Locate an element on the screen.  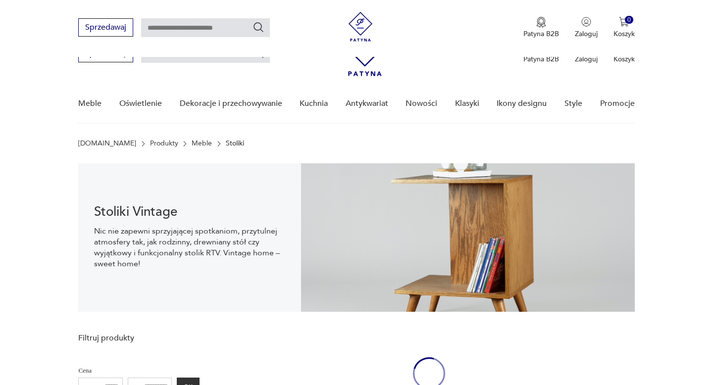
a: Kuchnia is located at coordinates (313, 103).